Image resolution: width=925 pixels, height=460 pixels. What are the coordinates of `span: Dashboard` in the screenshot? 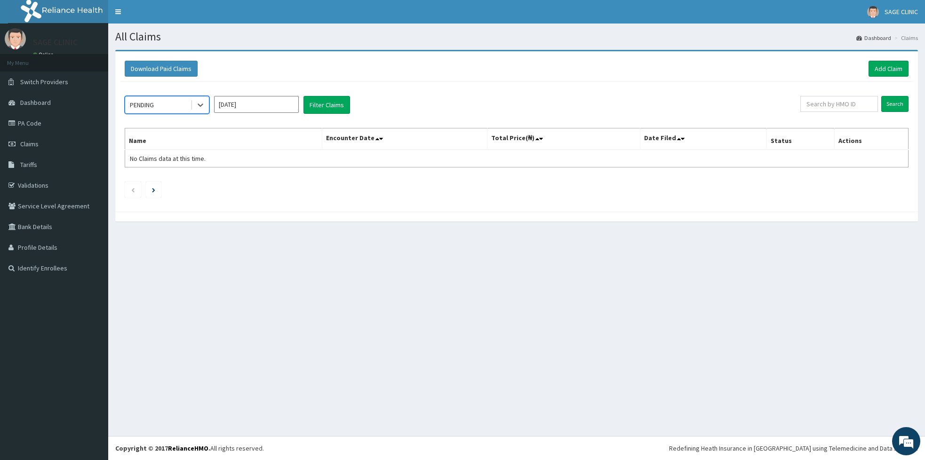 It's located at (35, 103).